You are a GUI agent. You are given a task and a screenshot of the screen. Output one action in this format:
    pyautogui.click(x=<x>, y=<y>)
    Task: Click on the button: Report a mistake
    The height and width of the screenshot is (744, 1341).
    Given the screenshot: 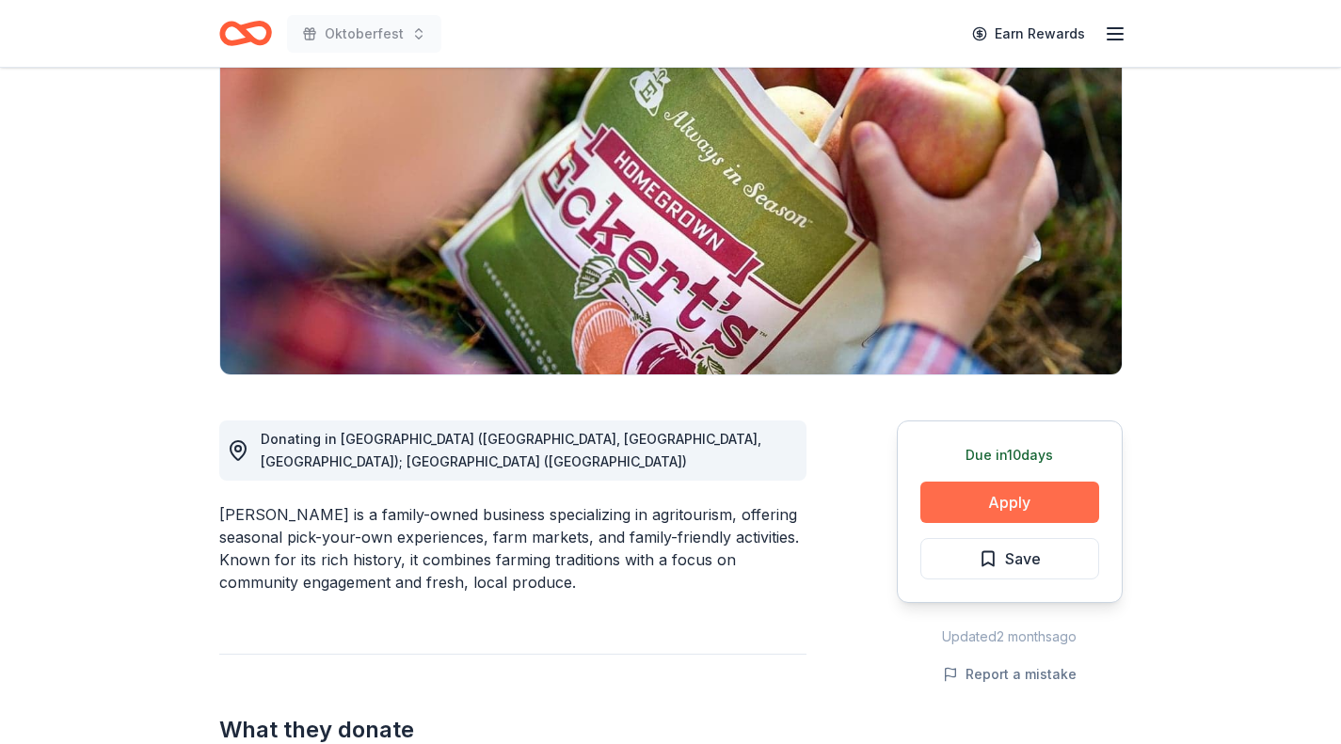 What is the action you would take?
    pyautogui.click(x=1010, y=675)
    